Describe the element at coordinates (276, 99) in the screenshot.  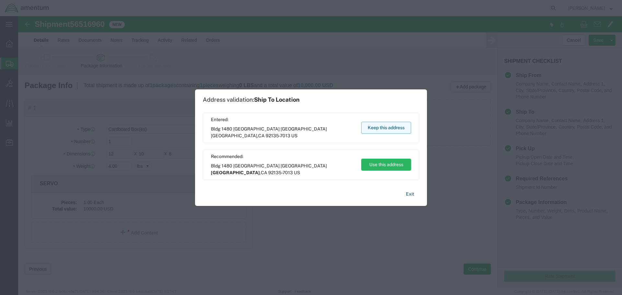
I see `span: Ship To Location` at that location.